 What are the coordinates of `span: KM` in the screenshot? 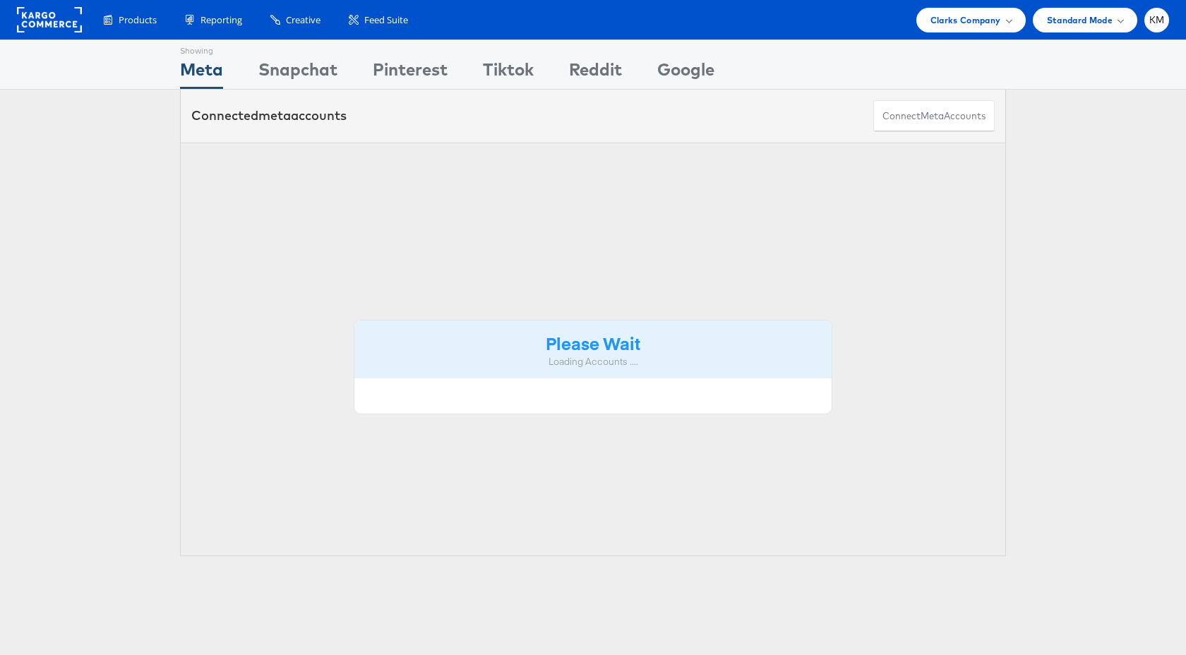 It's located at (1157, 20).